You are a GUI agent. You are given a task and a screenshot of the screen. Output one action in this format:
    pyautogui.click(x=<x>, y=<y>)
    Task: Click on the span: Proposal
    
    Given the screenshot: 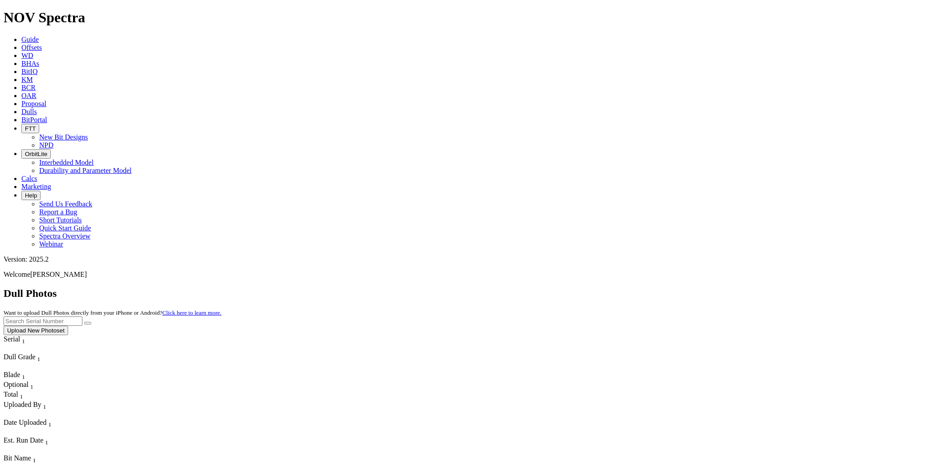 What is the action you would take?
    pyautogui.click(x=34, y=103)
    